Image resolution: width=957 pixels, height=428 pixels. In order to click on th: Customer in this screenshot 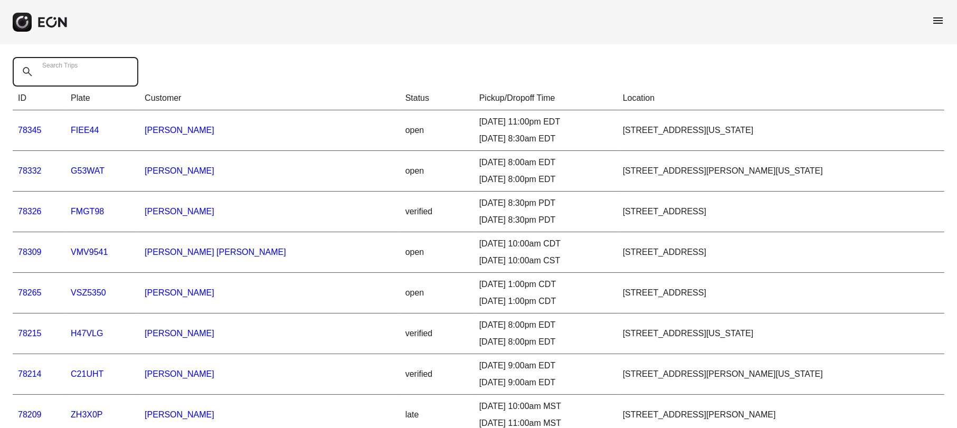, I will do `click(270, 98)`.